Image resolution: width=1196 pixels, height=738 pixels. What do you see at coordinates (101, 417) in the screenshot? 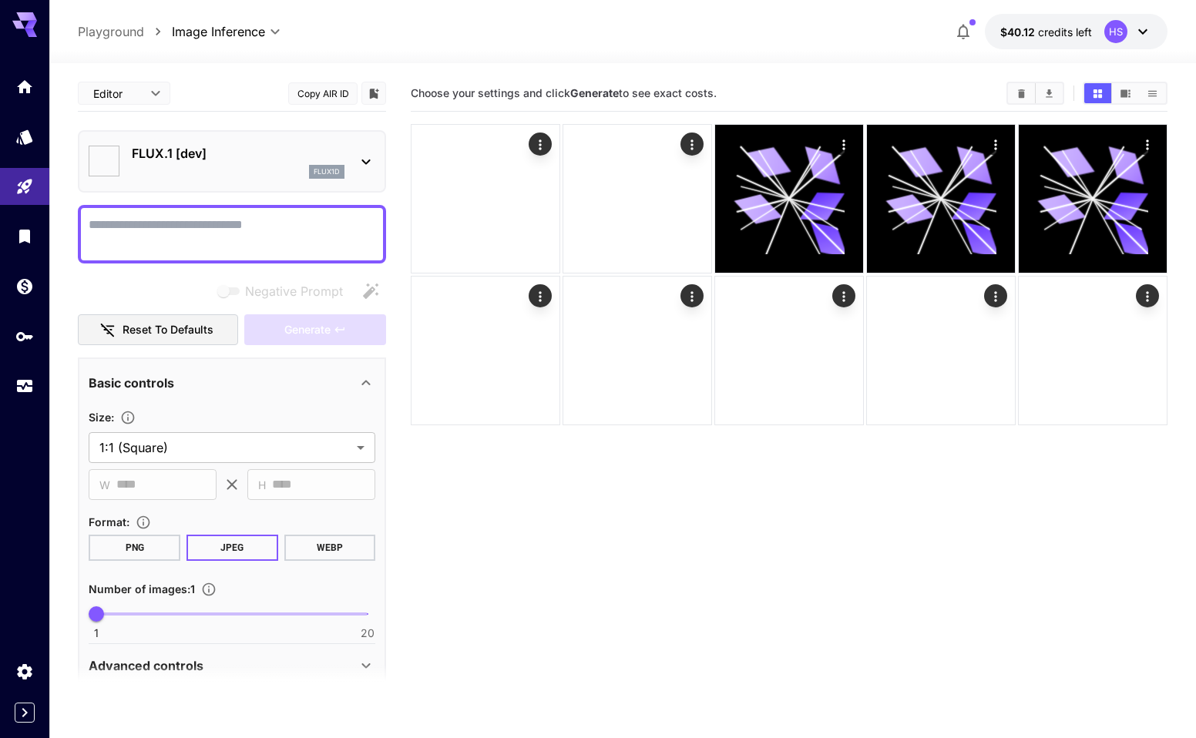
I see `span: Size :` at bounding box center [101, 417].